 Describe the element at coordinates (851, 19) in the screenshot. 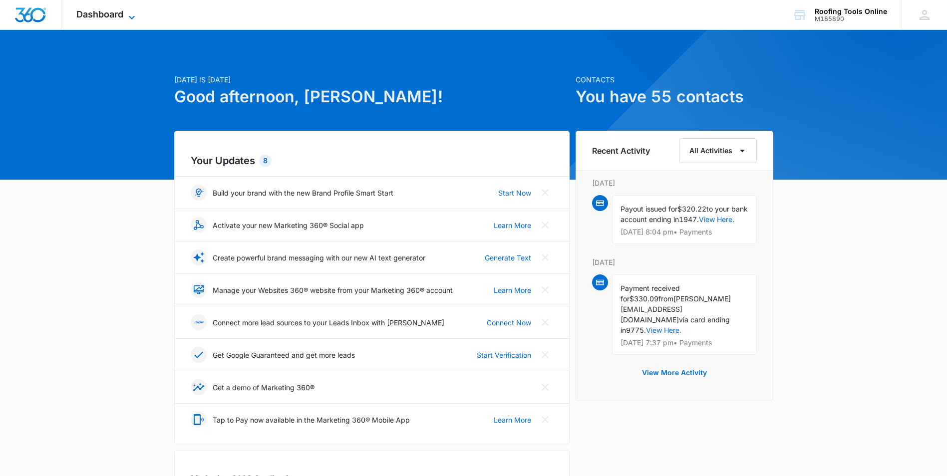

I see `div: account id` at that location.